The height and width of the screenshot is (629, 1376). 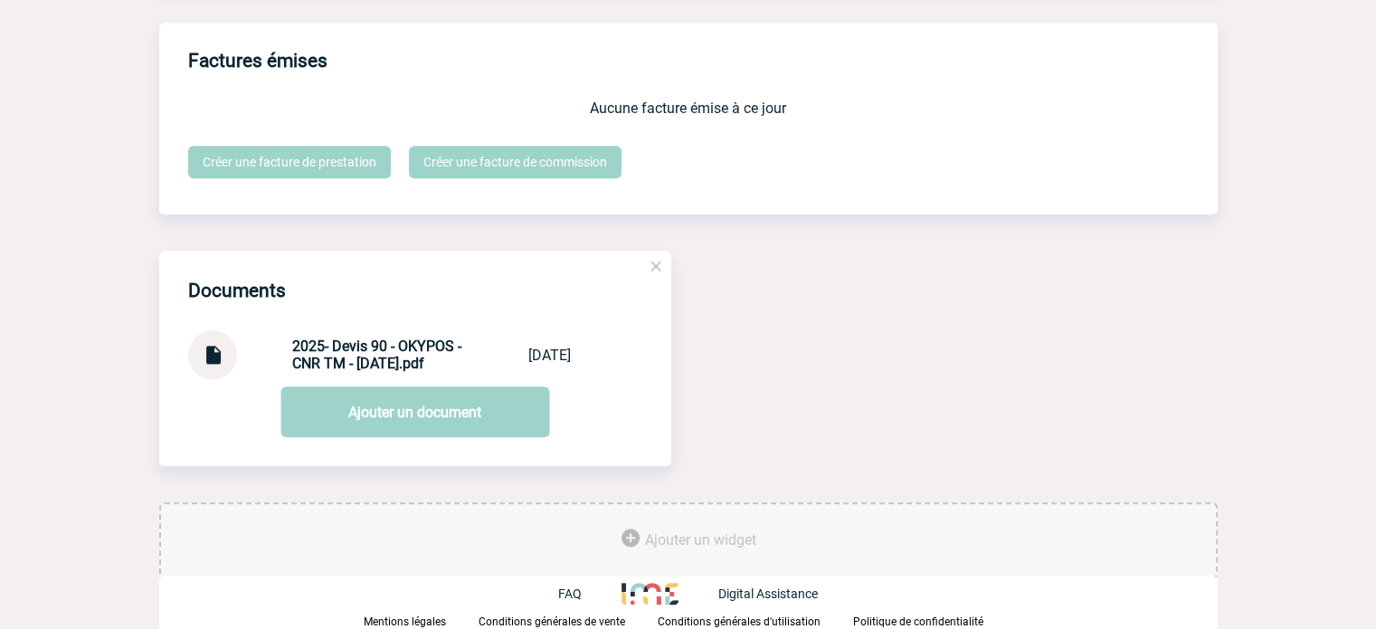 What do you see at coordinates (703, 61) in the screenshot?
I see `h3: Factures émises` at bounding box center [703, 61].